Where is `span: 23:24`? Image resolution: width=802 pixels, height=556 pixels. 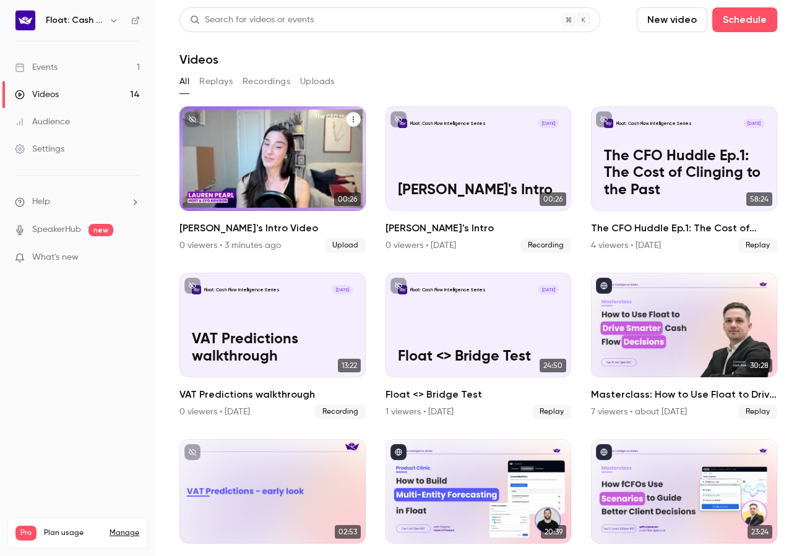 span: 23:24 is located at coordinates (760, 532).